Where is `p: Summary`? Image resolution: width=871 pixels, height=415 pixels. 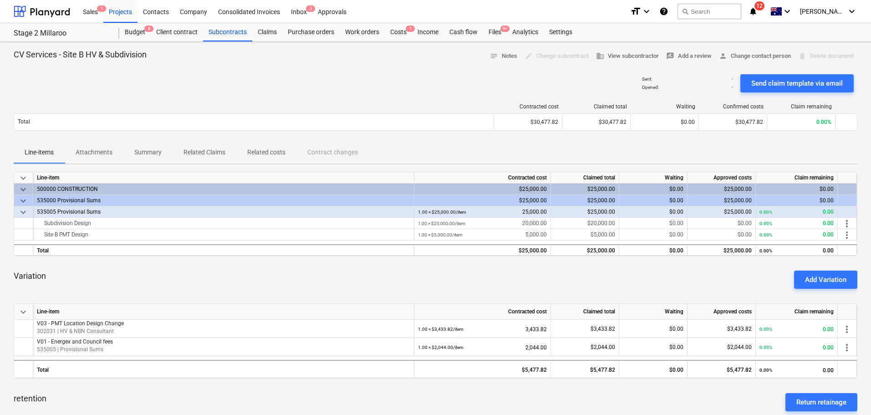 p: Summary is located at coordinates (148, 152).